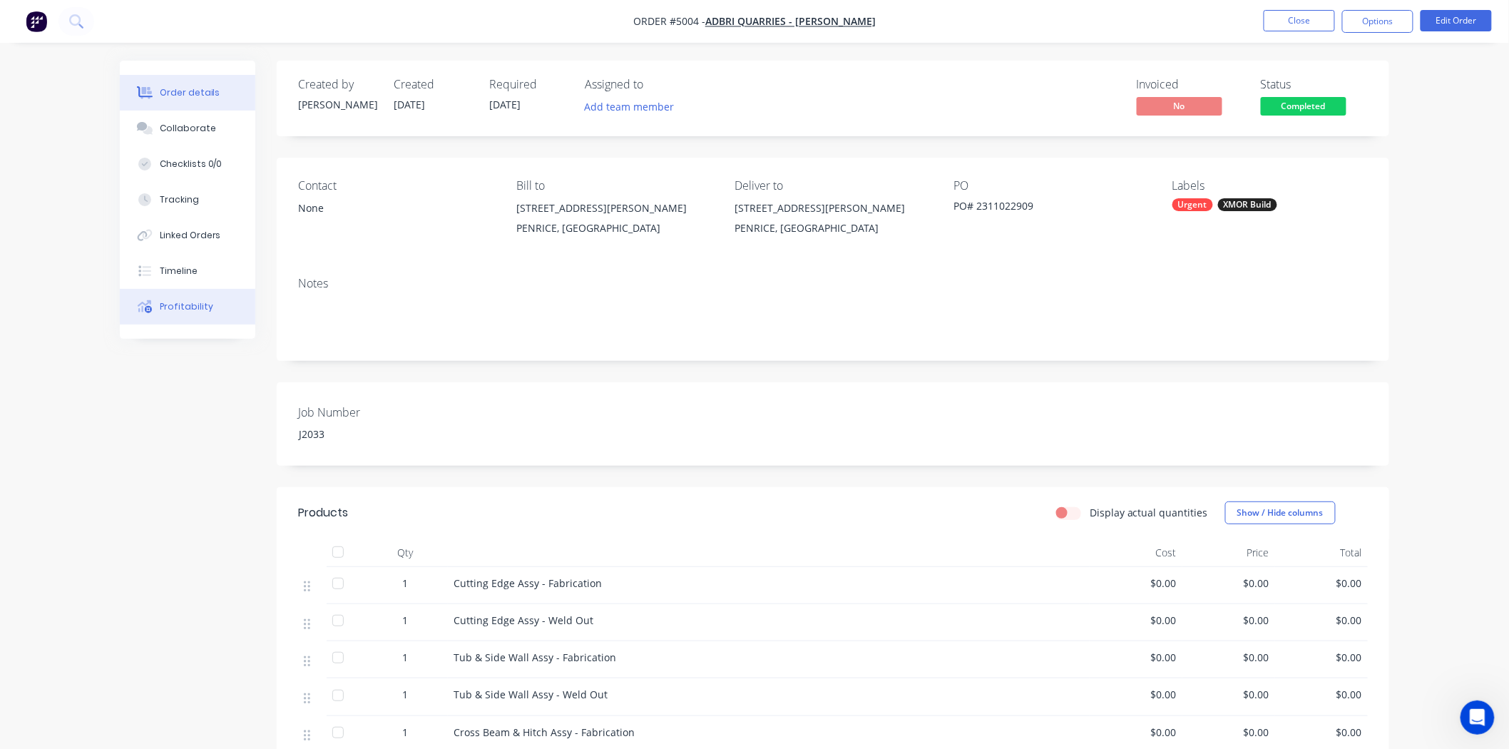 This screenshot has width=1509, height=749. Describe the element at coordinates (187, 235) in the screenshot. I see `button: Linked Orders` at that location.